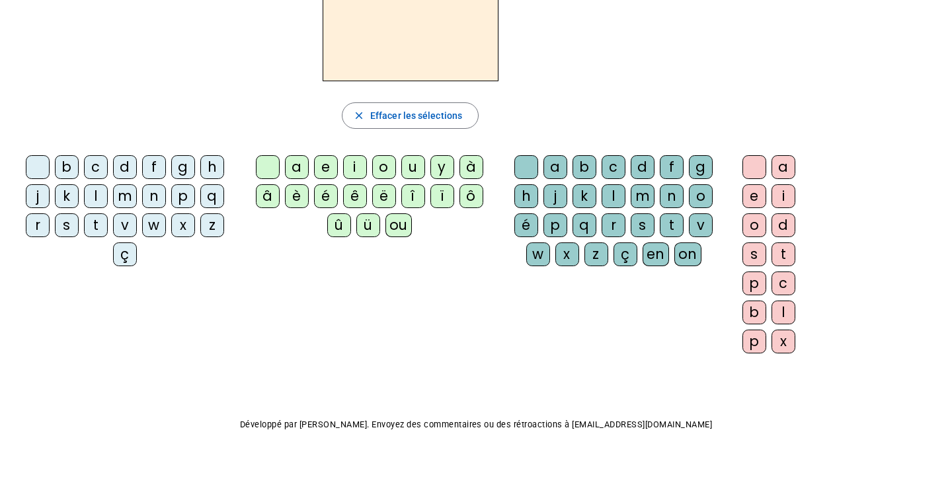  Describe the element at coordinates (471, 167) in the screenshot. I see `div: à` at that location.